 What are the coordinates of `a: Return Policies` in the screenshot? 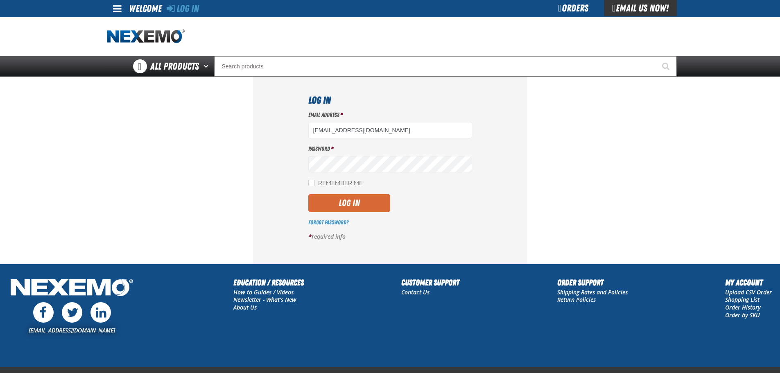 It's located at (576, 299).